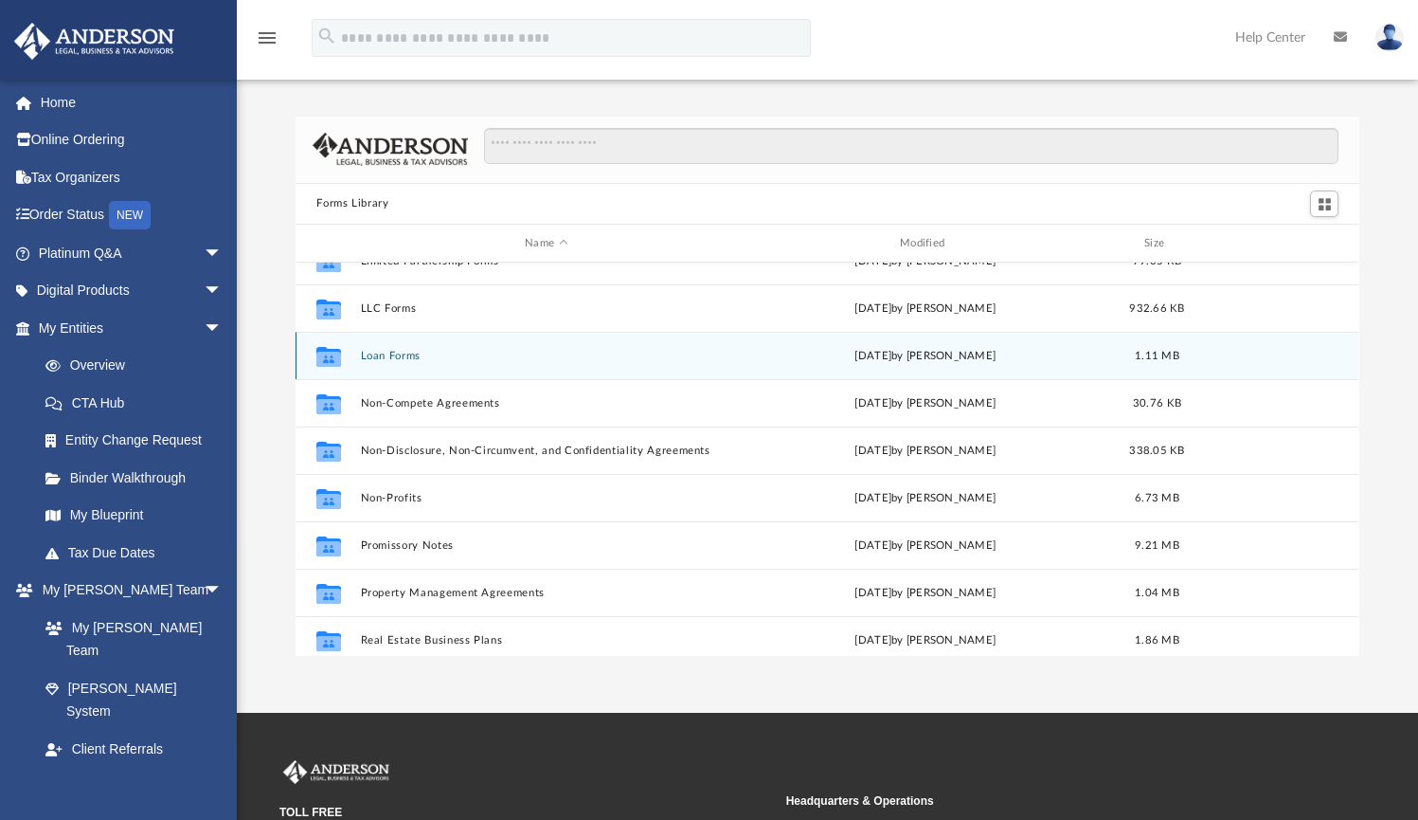  Describe the element at coordinates (132, 291) in the screenshot. I see `a: Digital Productsarrow_drop_down` at that location.